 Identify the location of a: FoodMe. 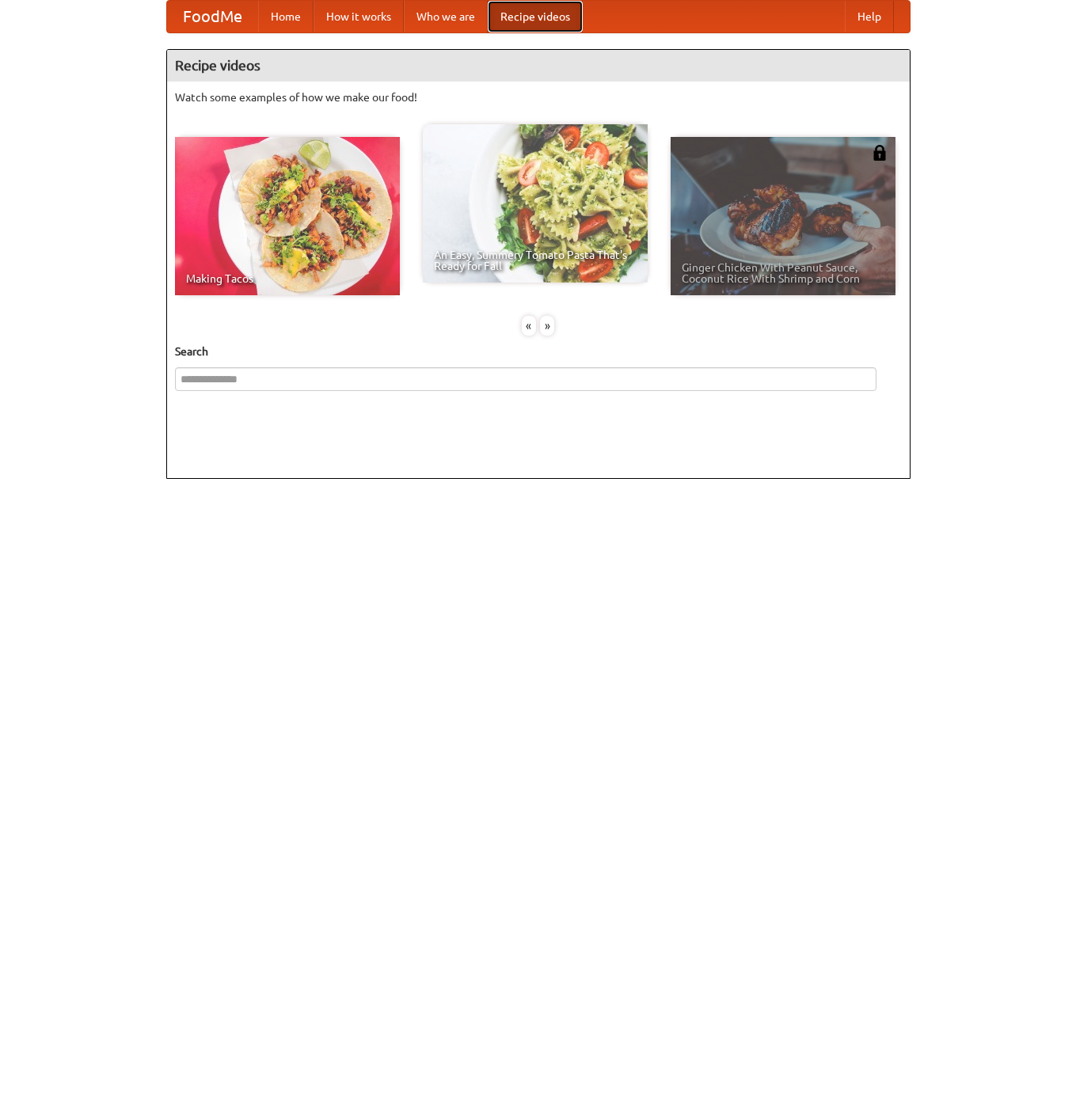
(212, 17).